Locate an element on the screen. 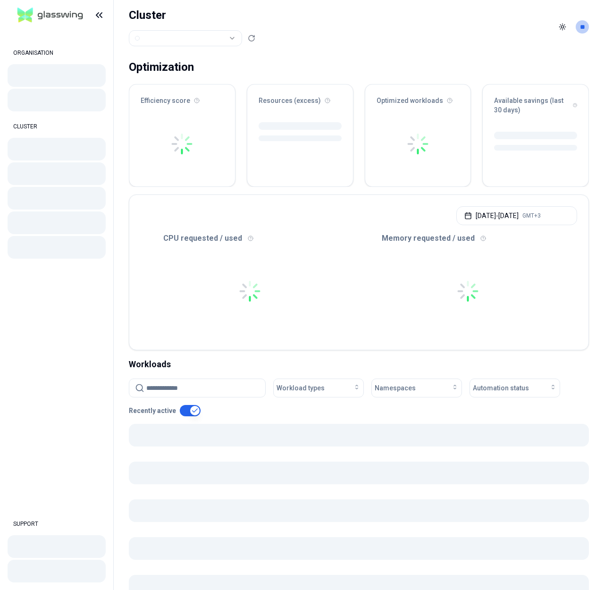 This screenshot has height=590, width=604. div: Optimization is located at coordinates (161, 67).